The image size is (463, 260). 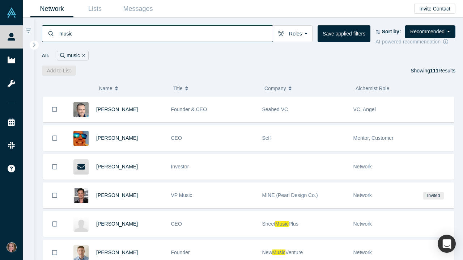 What do you see at coordinates (72, 55) in the screenshot?
I see `div: music` at bounding box center [72, 55].